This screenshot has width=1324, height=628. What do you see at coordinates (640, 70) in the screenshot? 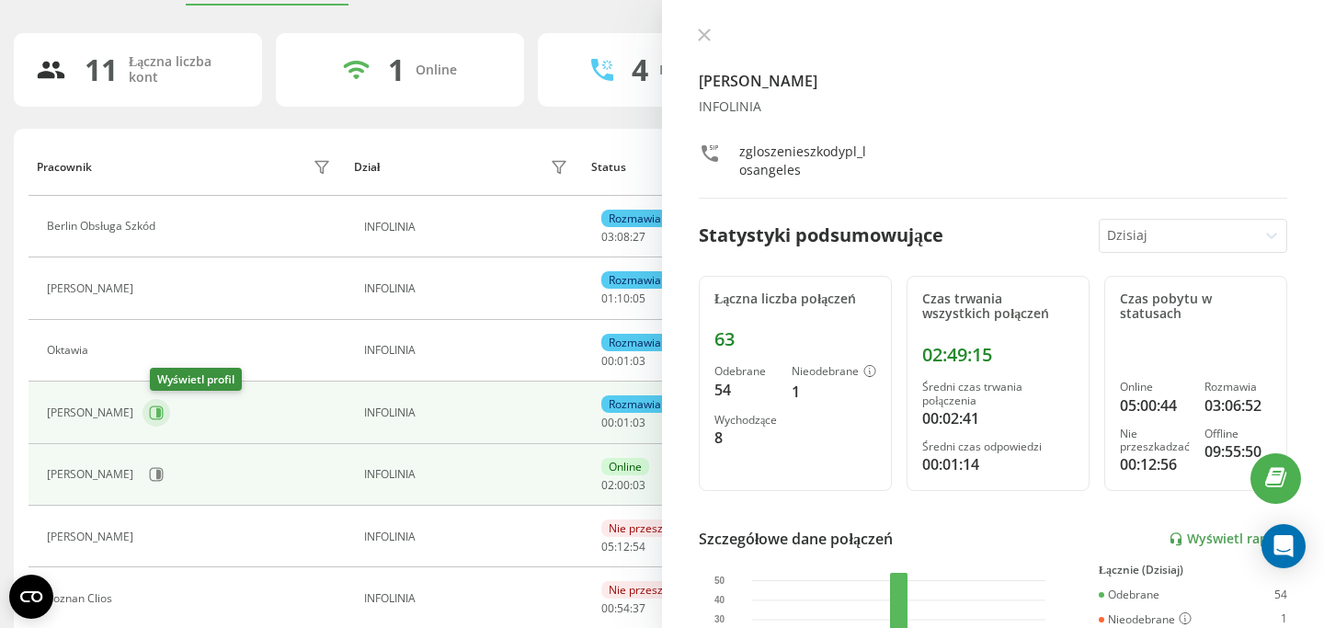
I see `div: 4` at bounding box center [640, 70].